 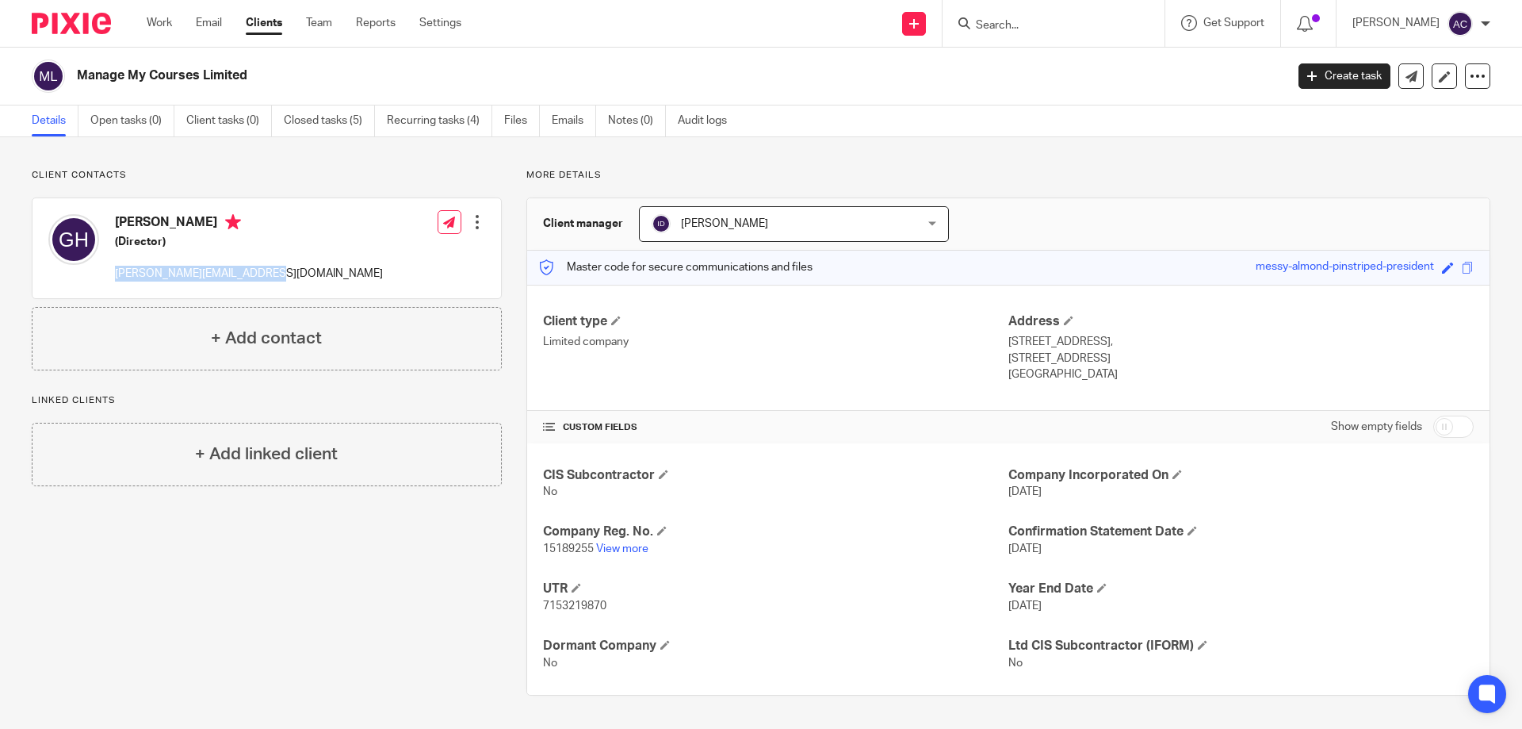 What do you see at coordinates (71, 23) in the screenshot?
I see `img: Pixie` at bounding box center [71, 23].